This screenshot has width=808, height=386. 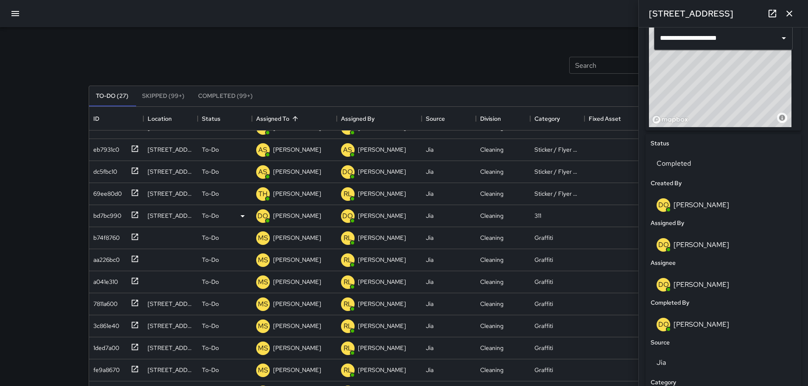 What do you see at coordinates (170, 370) in the screenshot?
I see `div: 1501 North Capitol Street Northeast` at bounding box center [170, 370].